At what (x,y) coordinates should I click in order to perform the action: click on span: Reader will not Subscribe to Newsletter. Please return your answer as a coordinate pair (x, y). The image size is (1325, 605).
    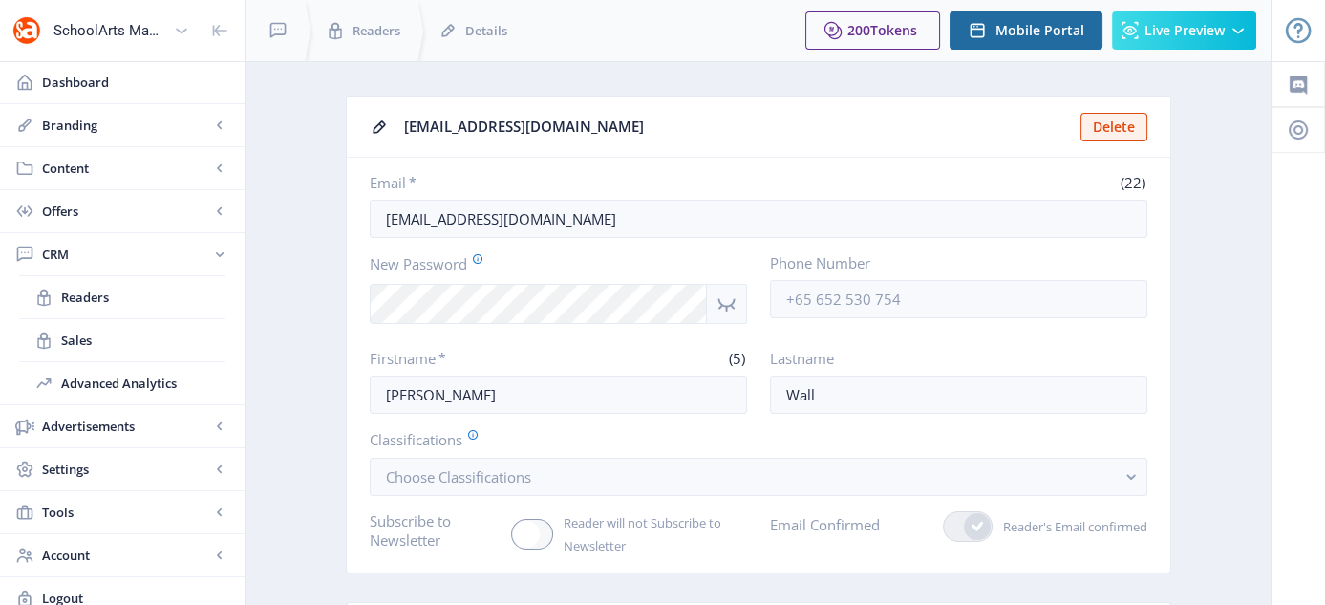
    Looking at the image, I should click on (650, 534).